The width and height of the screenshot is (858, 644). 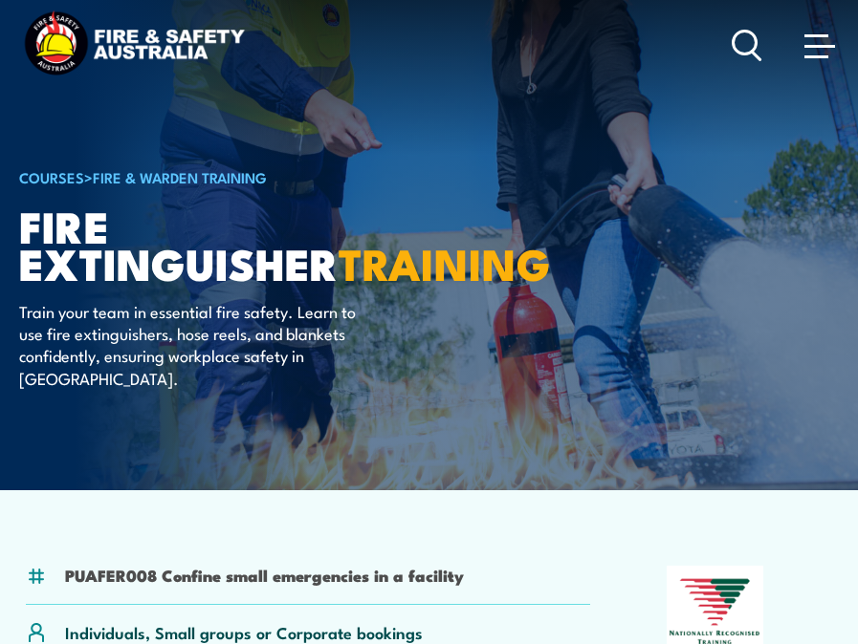 I want to click on a: COURSES, so click(x=52, y=177).